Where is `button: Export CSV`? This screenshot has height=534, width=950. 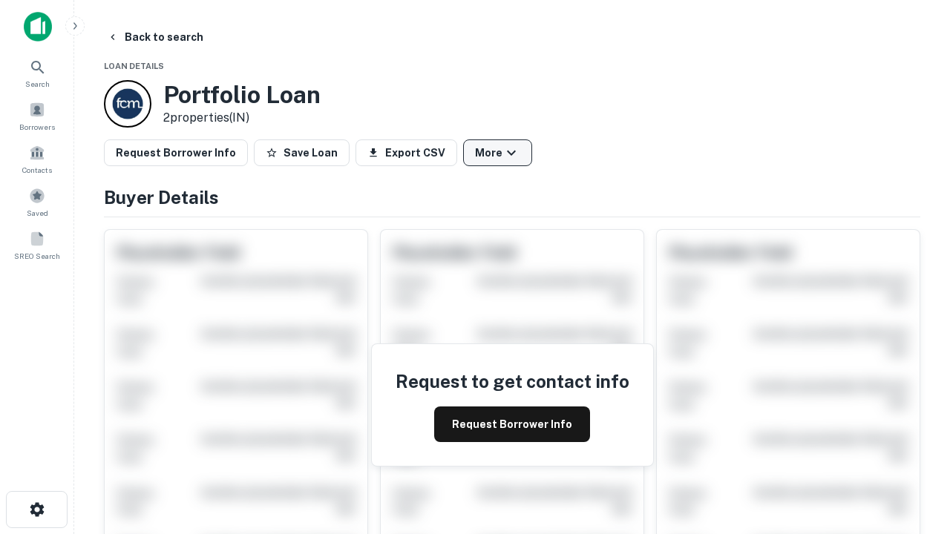
button: Export CSV is located at coordinates (406, 153).